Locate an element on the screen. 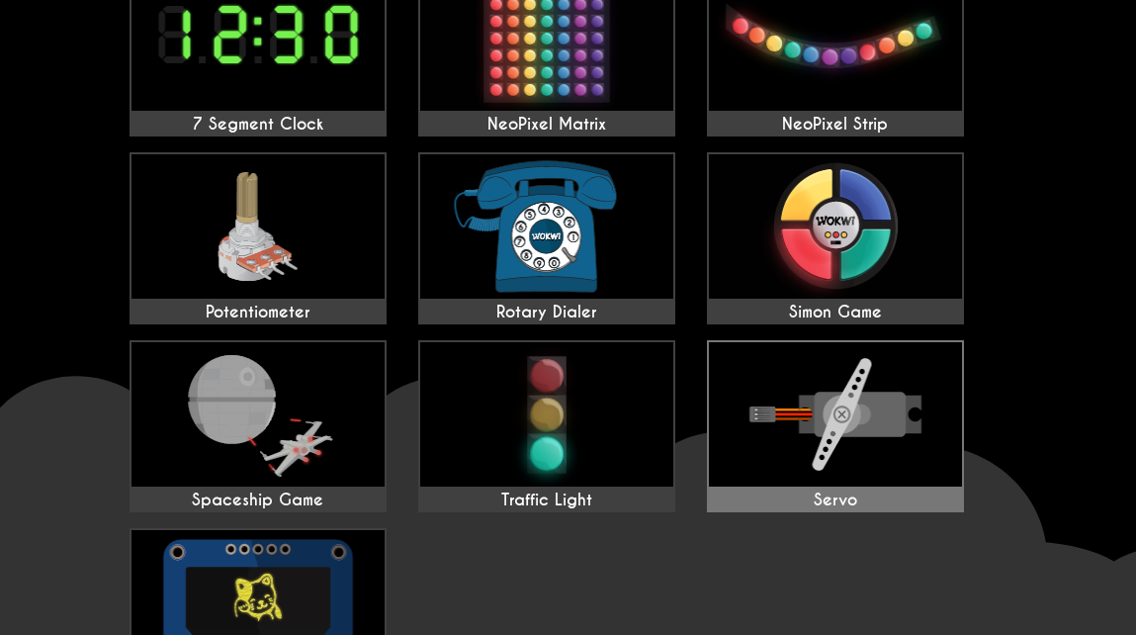 The image size is (1136, 635). a: Servo is located at coordinates (835, 426).